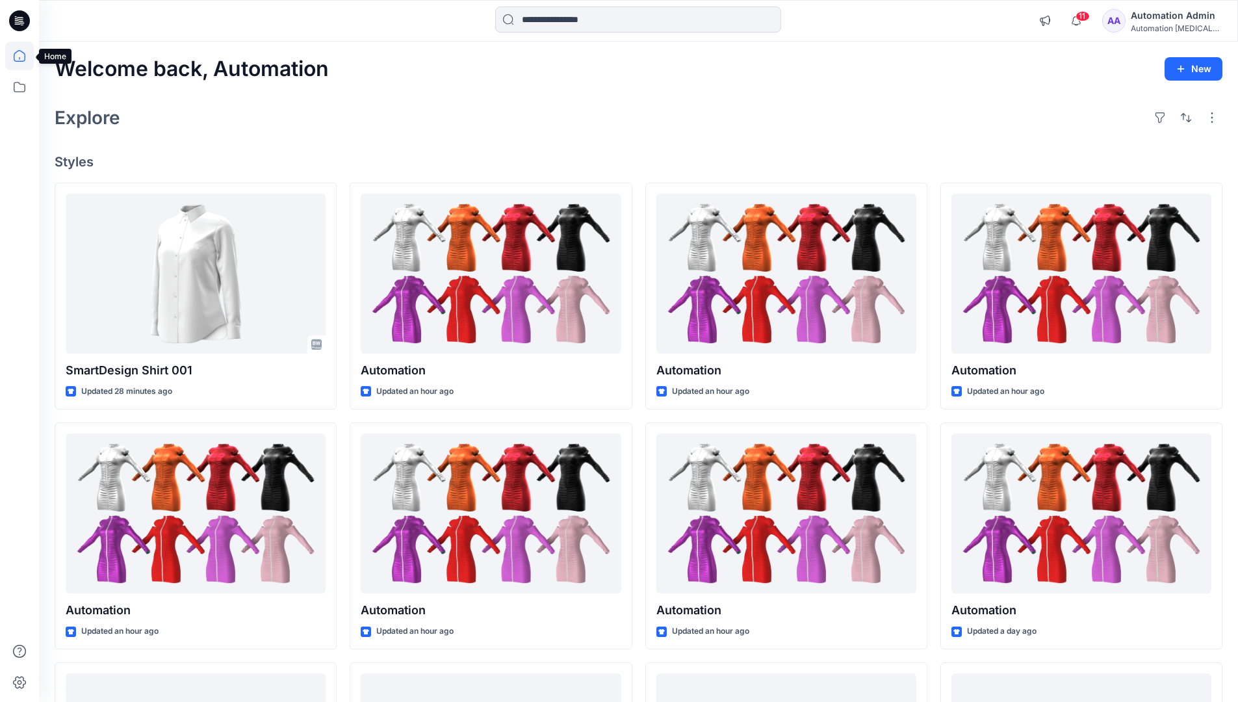 The height and width of the screenshot is (702, 1238). Describe the element at coordinates (1083, 16) in the screenshot. I see `span: 11` at that location.